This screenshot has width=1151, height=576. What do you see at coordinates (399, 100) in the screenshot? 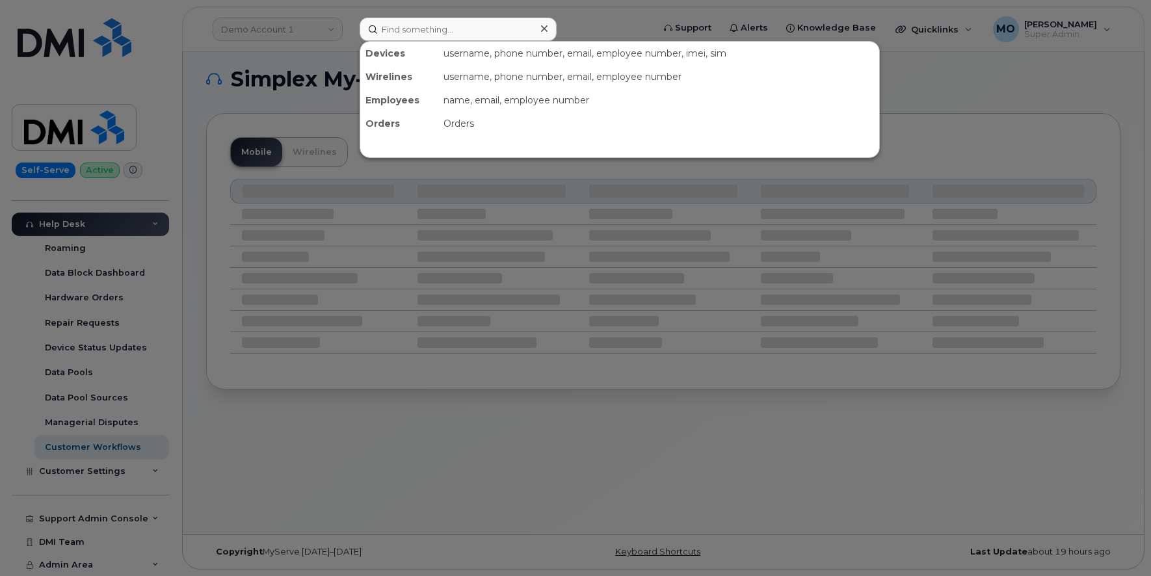
I see `div: Employees` at bounding box center [399, 100].